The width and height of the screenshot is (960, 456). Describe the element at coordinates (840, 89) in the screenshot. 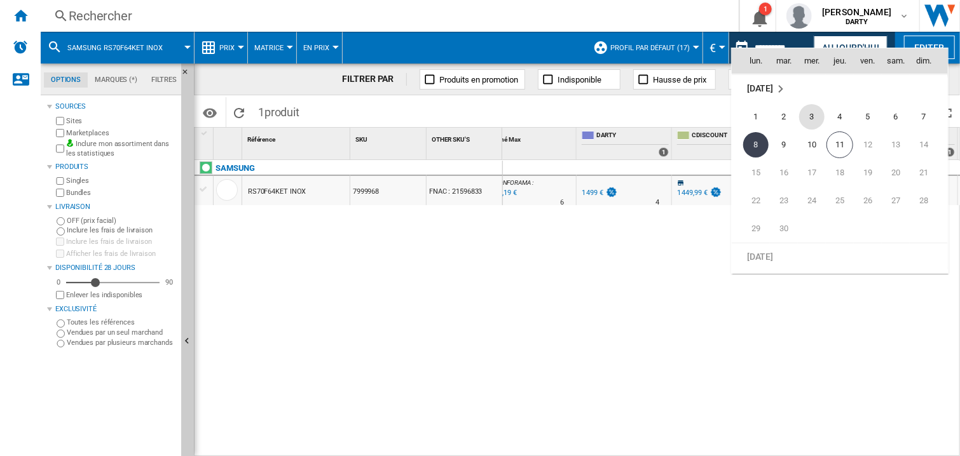

I see `td: September 2025` at that location.